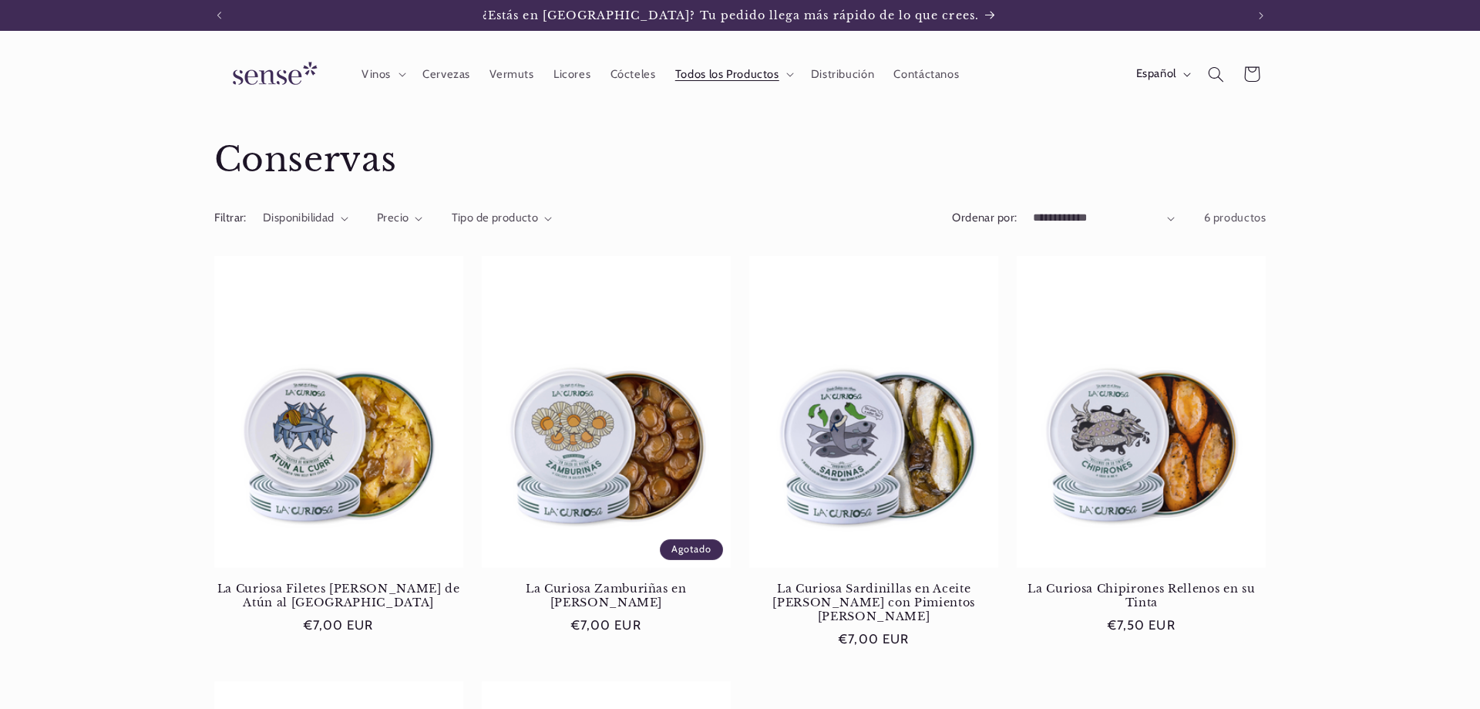 The width and height of the screenshot is (1480, 709). I want to click on summary: Todos los Productos, so click(733, 74).